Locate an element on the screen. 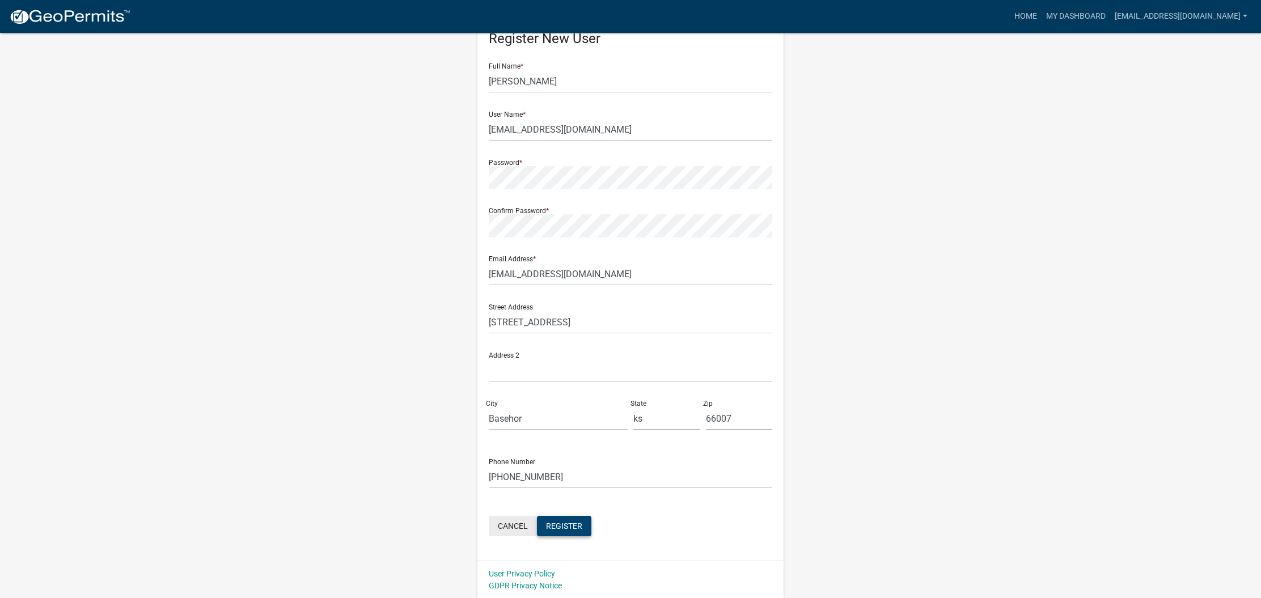 This screenshot has height=598, width=1261. a: GDPR Privacy Notice is located at coordinates (525, 586).